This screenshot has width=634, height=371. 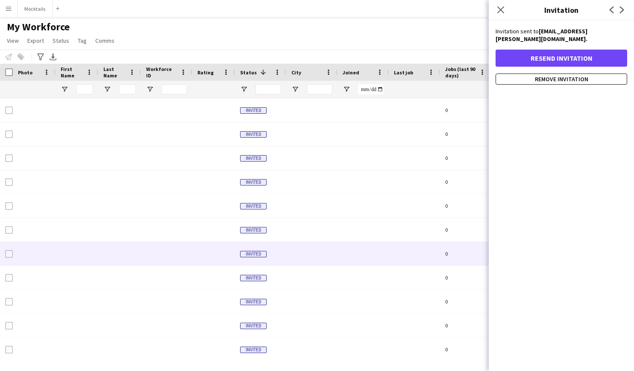 I want to click on input: Joined Filter Input, so click(x=371, y=89).